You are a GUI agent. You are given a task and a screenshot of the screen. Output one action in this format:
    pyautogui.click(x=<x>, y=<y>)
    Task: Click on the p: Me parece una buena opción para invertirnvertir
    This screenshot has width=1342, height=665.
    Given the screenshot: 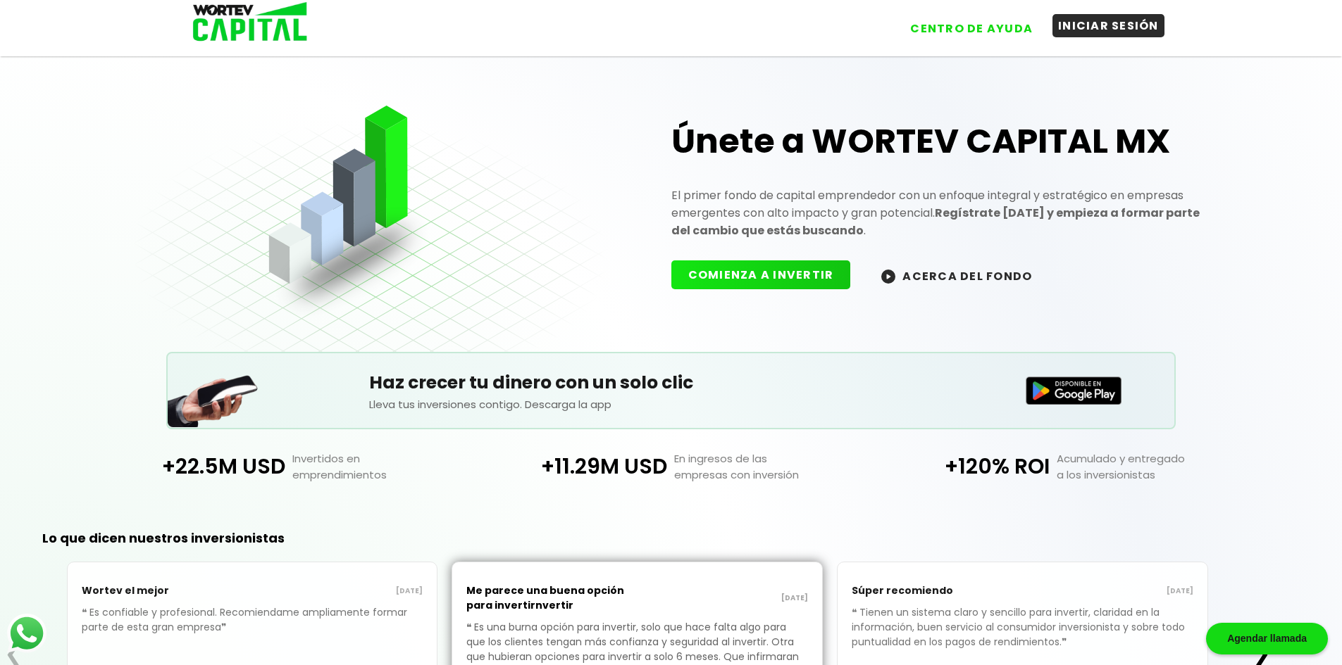 What is the action you would take?
    pyautogui.click(x=551, y=599)
    